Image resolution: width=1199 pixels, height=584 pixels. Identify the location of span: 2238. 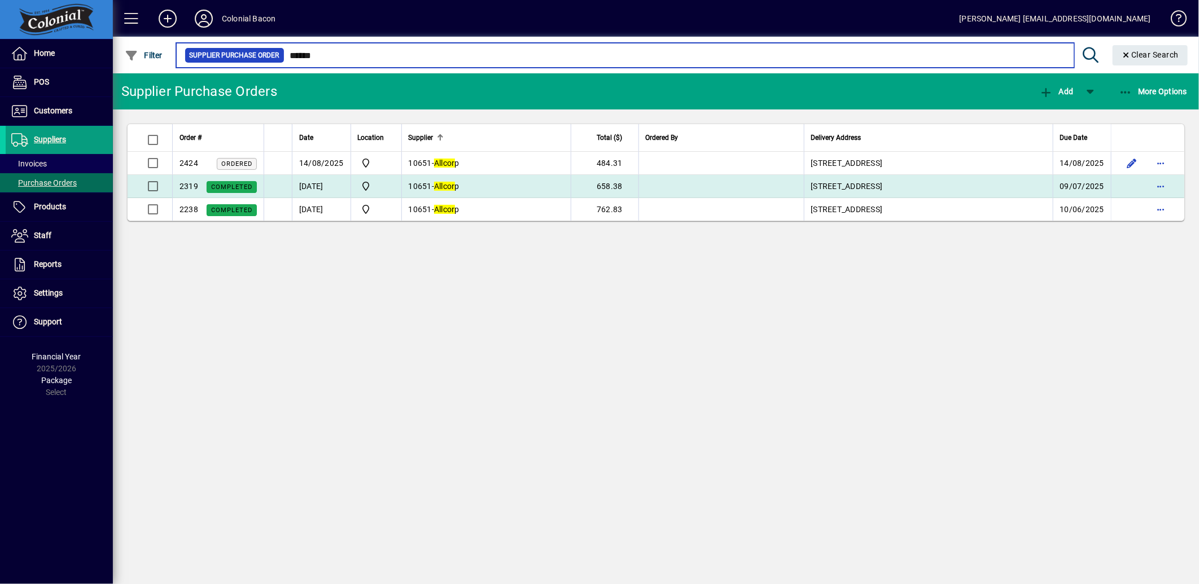
(189, 209).